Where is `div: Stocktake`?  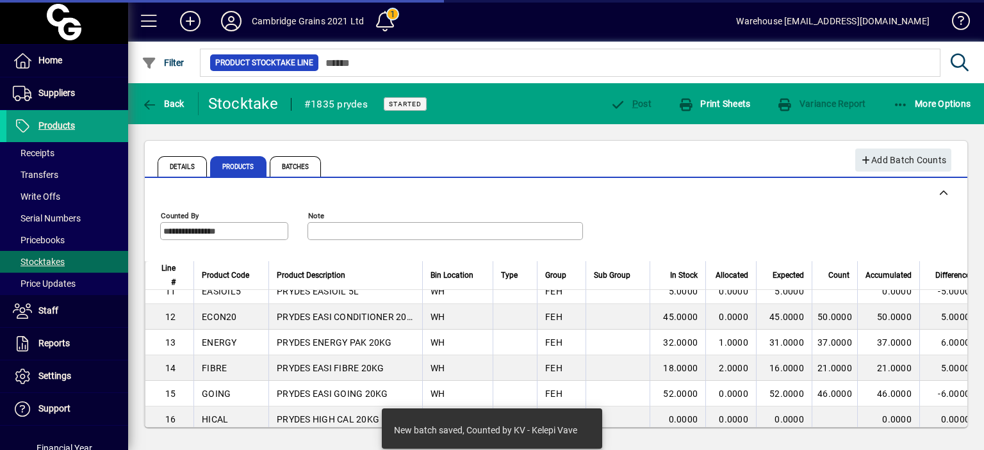 div: Stocktake is located at coordinates (243, 104).